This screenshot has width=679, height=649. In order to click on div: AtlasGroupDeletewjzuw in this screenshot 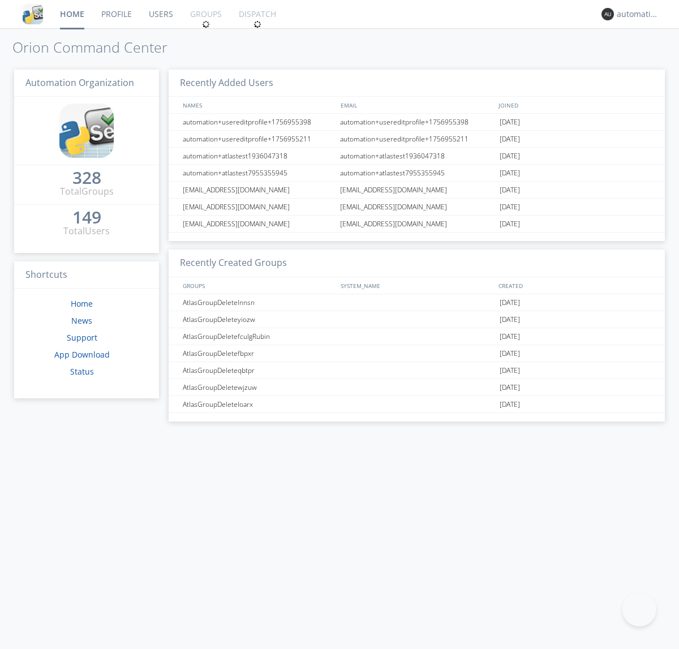, I will do `click(258, 387)`.